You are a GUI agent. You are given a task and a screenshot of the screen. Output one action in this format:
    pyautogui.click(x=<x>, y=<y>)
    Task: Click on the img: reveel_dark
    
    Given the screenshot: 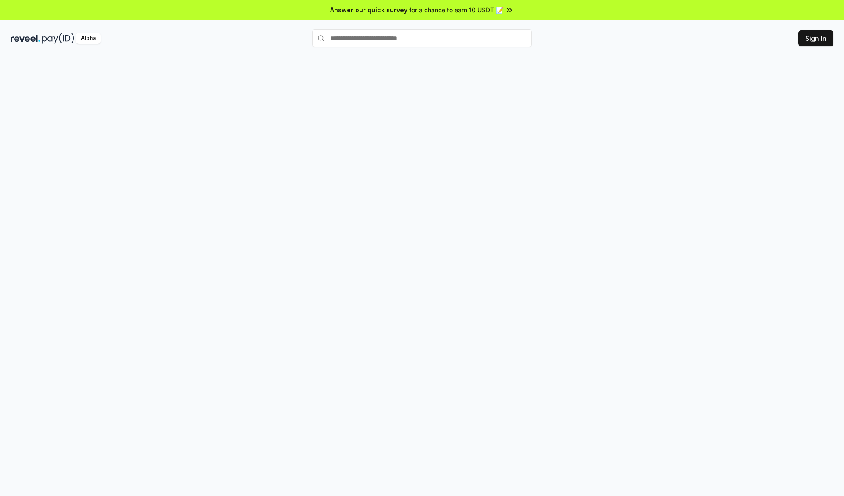 What is the action you would take?
    pyautogui.click(x=25, y=38)
    